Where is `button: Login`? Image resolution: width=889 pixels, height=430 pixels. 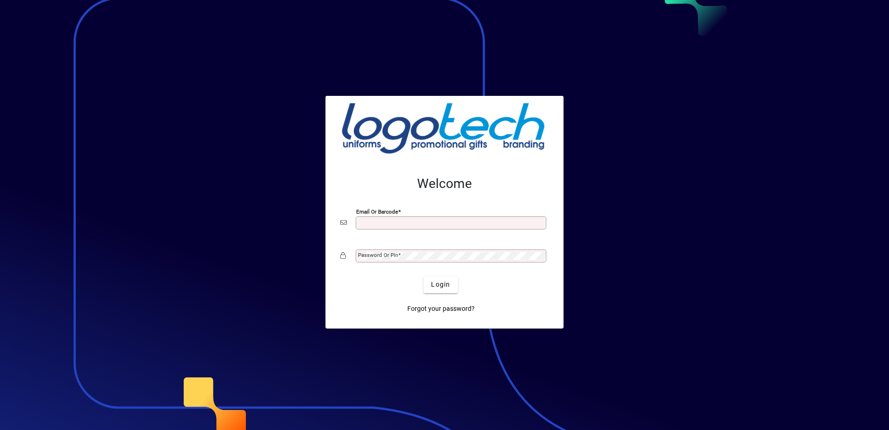 button: Login is located at coordinates (441, 285).